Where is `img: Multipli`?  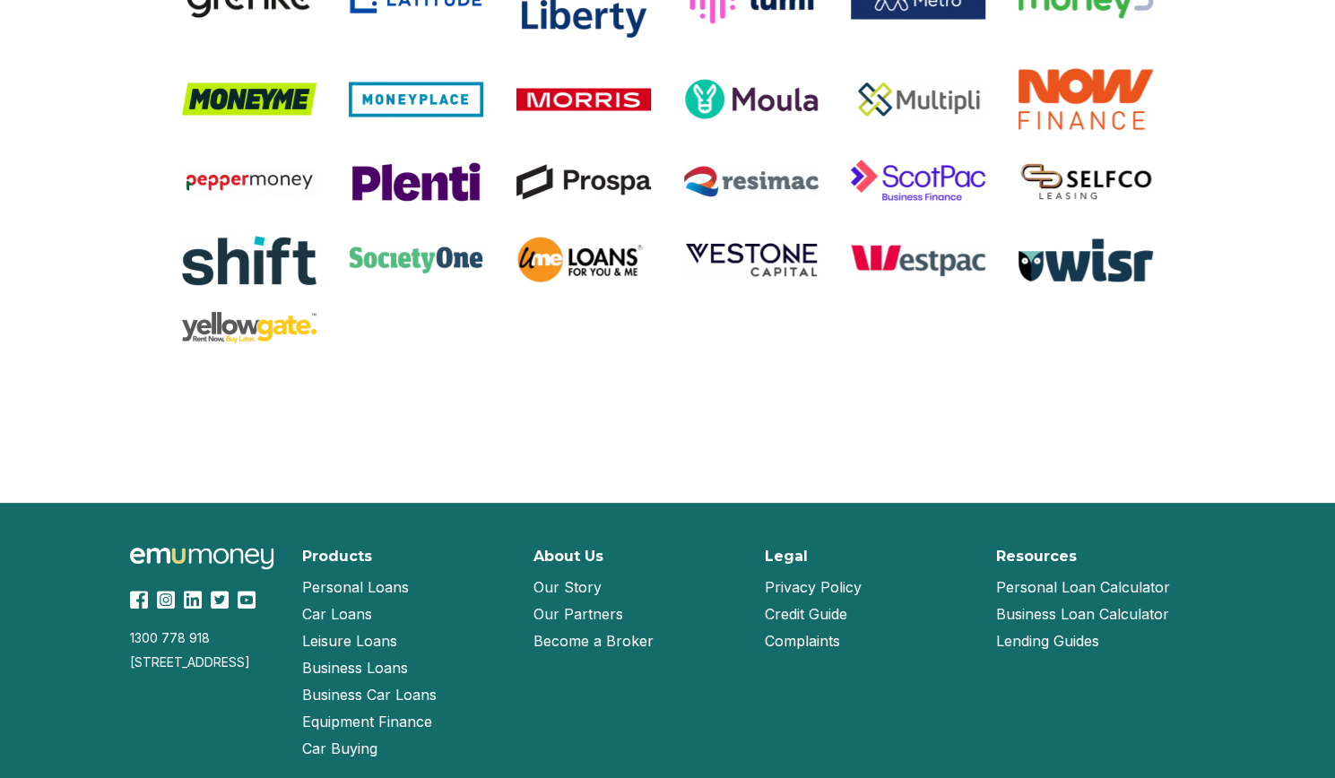 img: Multipli is located at coordinates (918, 99).